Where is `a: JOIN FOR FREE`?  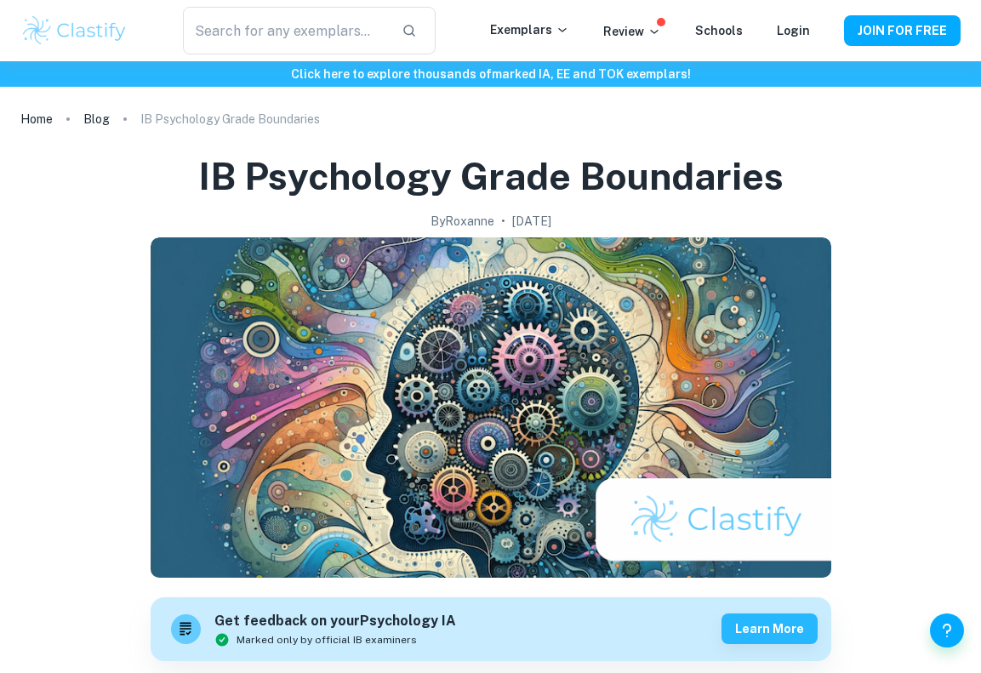
a: JOIN FOR FREE is located at coordinates (902, 31).